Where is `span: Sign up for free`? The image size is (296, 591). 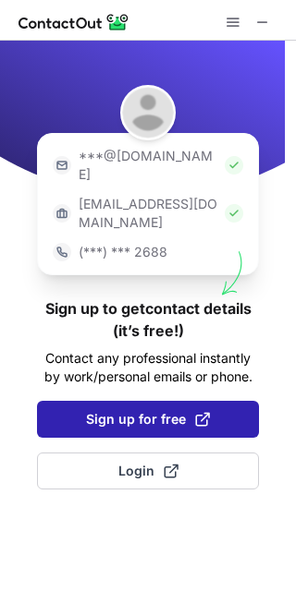 span: Sign up for free is located at coordinates (148, 420).